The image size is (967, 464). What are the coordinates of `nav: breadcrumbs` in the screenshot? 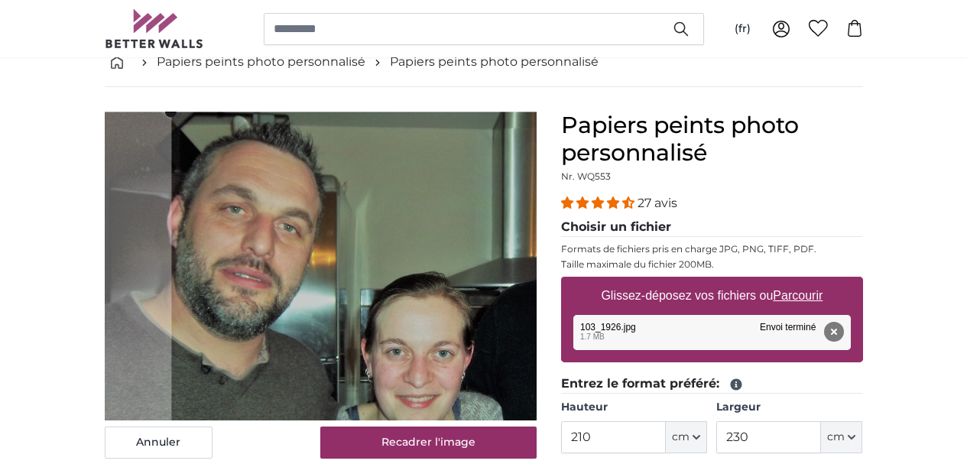 It's located at (484, 62).